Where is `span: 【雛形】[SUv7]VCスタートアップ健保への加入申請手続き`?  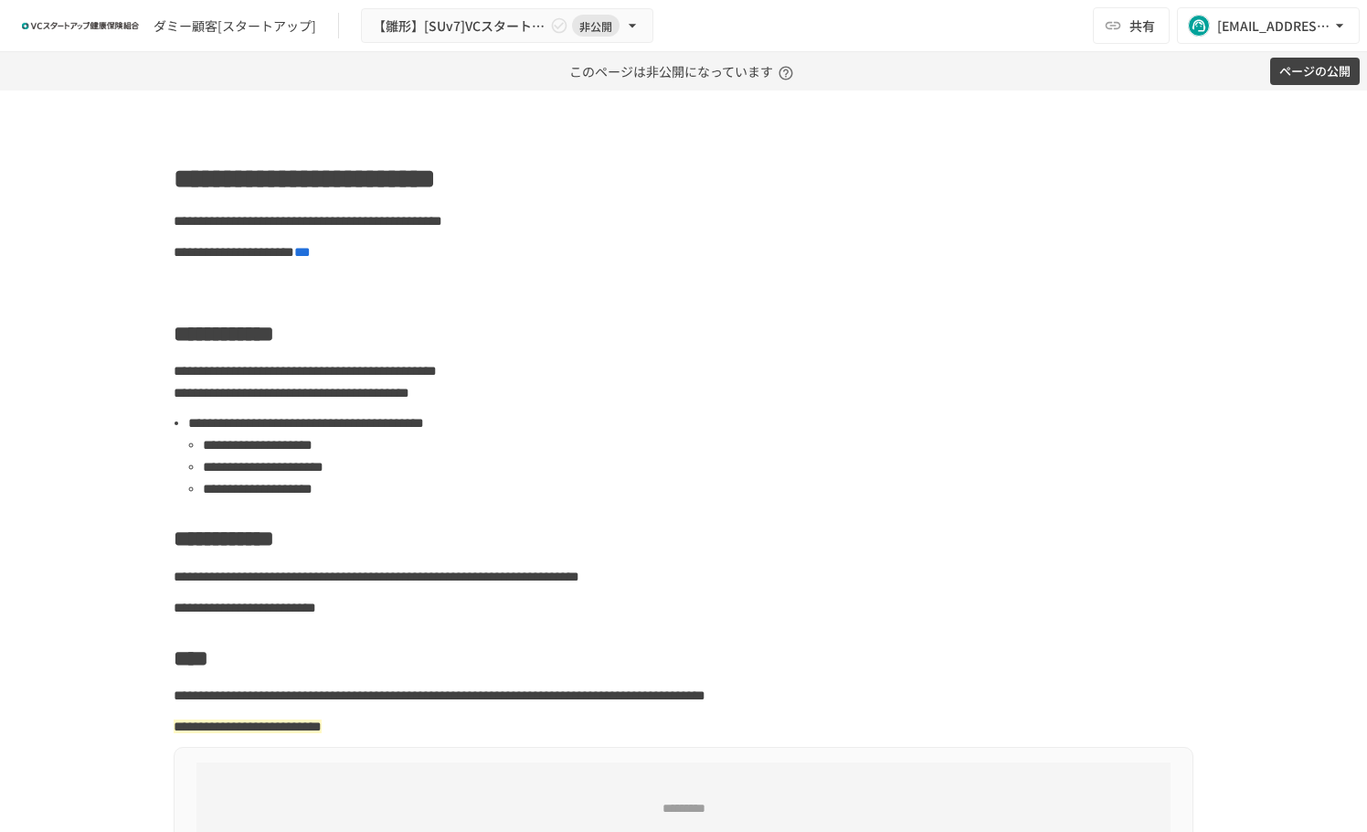 span: 【雛形】[SUv7]VCスタートアップ健保への加入申請手続き is located at coordinates (460, 26).